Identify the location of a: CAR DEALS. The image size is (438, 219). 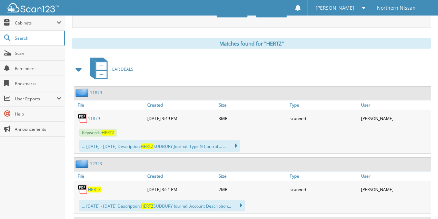
(110, 69).